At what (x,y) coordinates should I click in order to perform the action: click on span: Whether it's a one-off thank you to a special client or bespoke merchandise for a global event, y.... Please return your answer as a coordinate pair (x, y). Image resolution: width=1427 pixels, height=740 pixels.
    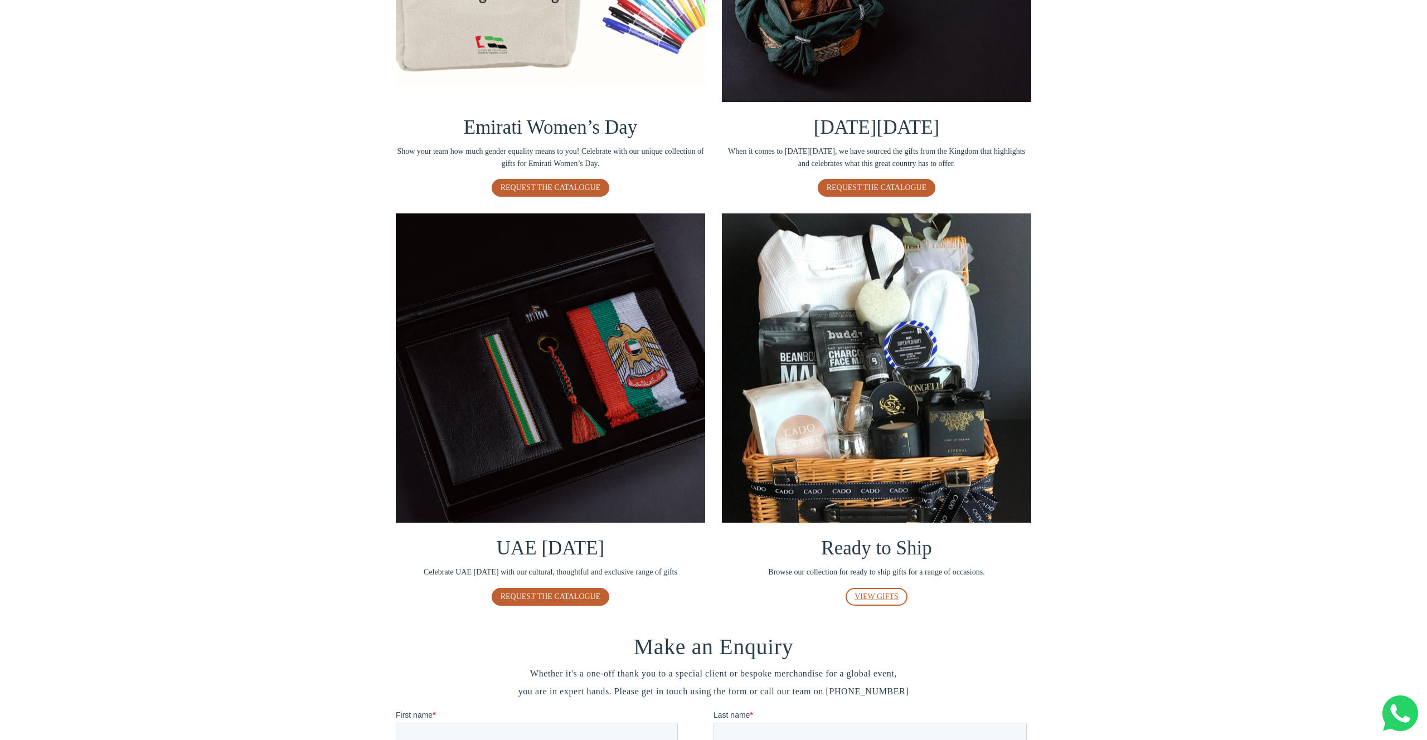
    Looking at the image, I should click on (714, 683).